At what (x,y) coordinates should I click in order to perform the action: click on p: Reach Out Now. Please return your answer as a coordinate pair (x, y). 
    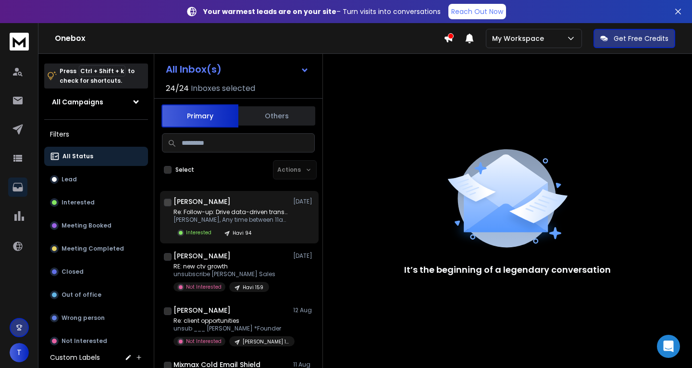
    Looking at the image, I should click on (477, 12).